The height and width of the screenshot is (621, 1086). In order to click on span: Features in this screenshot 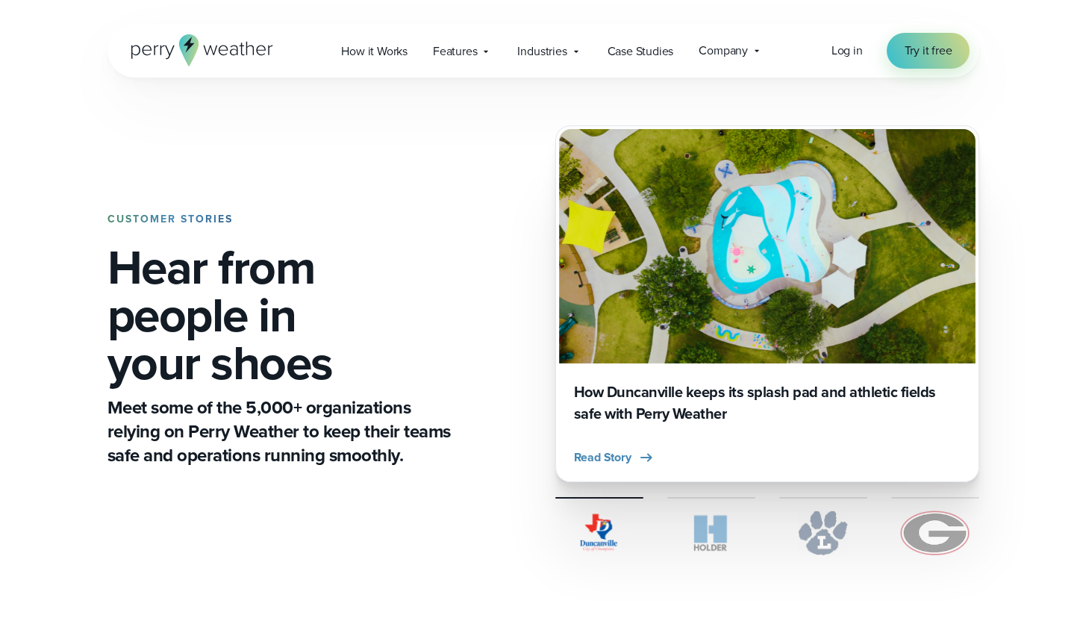, I will do `click(455, 52)`.